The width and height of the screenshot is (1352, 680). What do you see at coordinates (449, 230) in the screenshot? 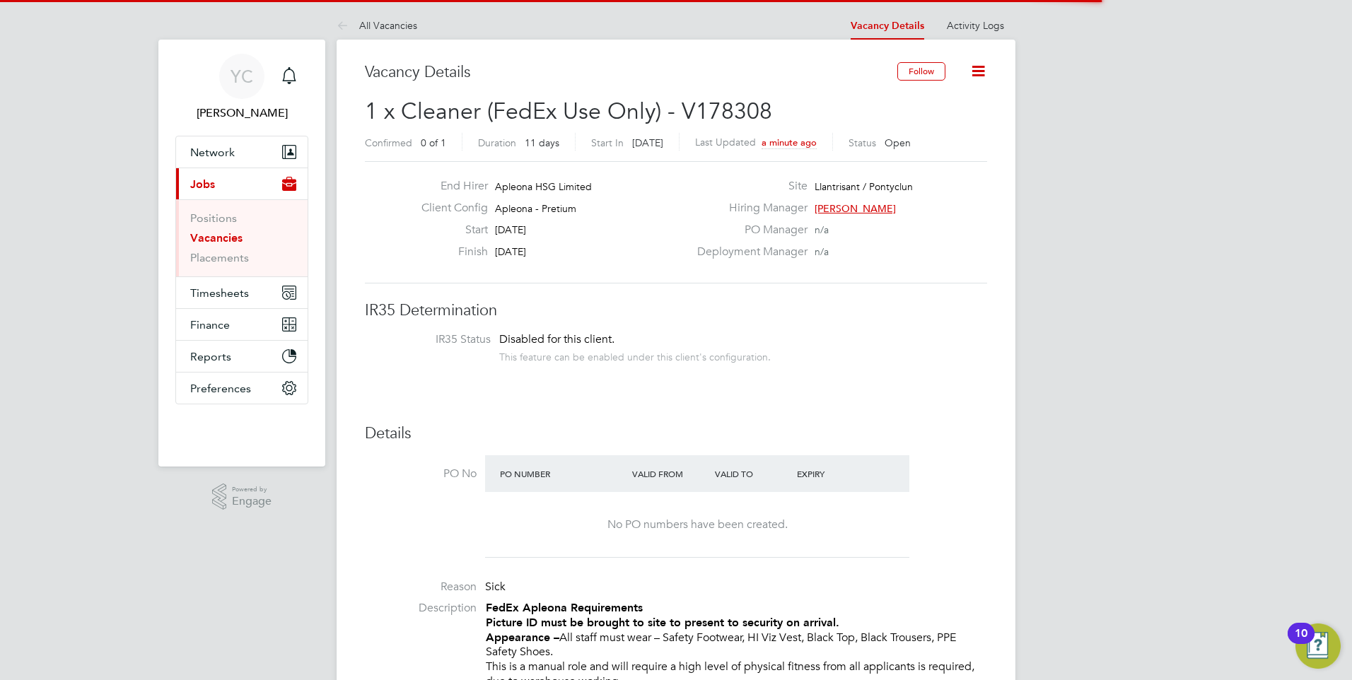
I see `label: Start` at bounding box center [449, 230].